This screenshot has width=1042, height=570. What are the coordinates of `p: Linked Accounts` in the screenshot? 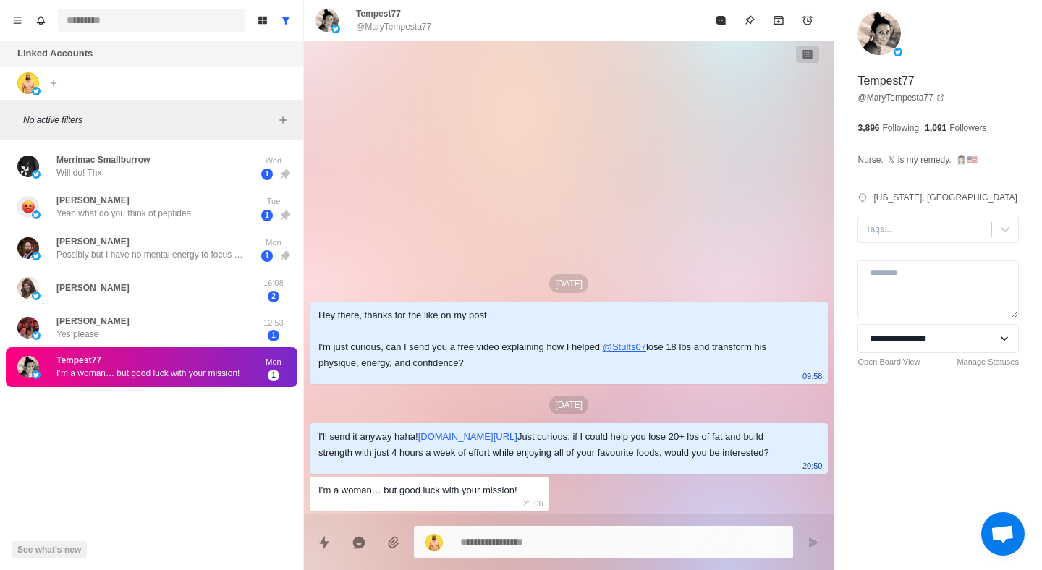 It's located at (55, 54).